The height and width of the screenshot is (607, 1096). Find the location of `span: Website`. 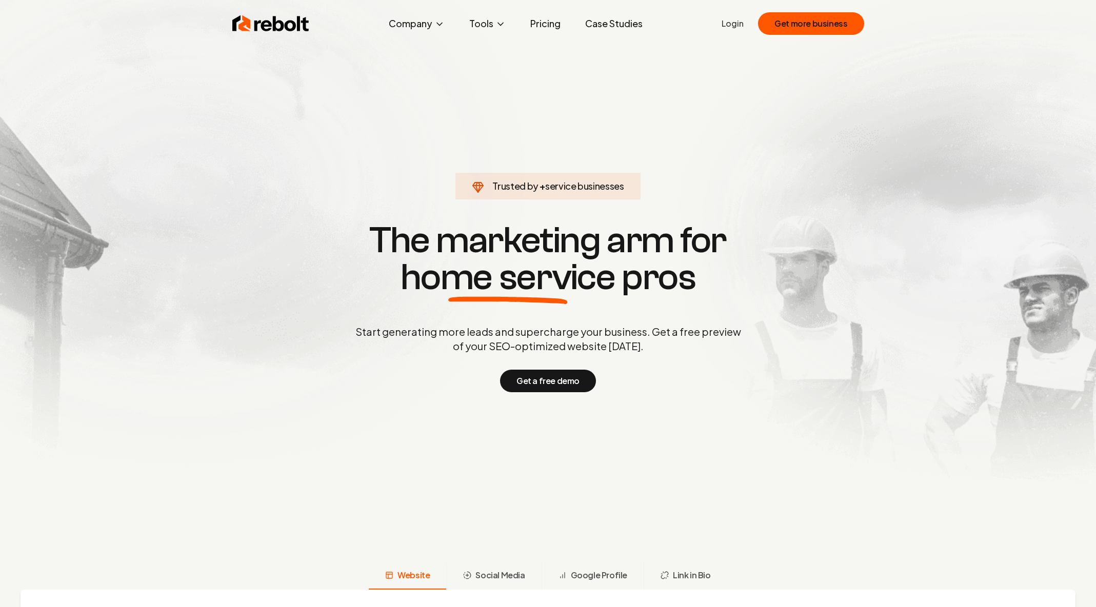

span: Website is located at coordinates (413, 575).